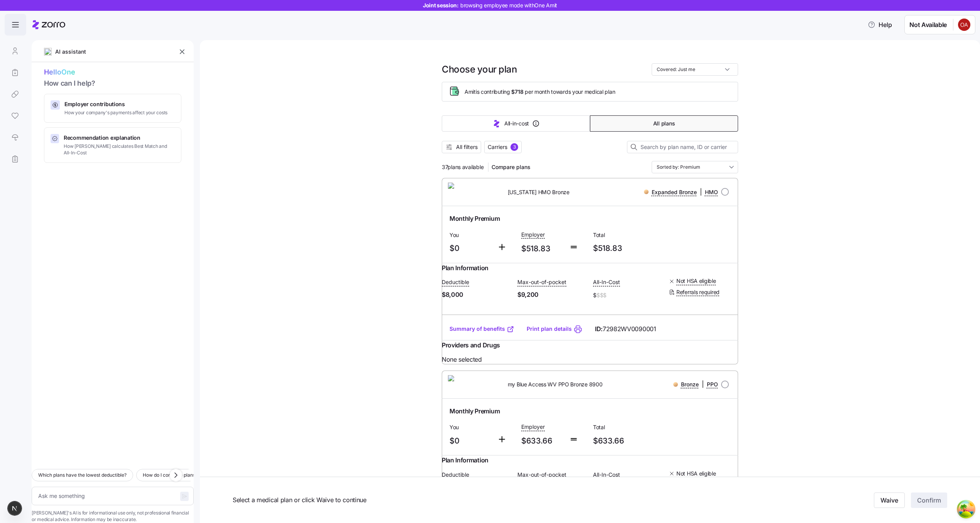  Describe the element at coordinates (48, 52) in the screenshot. I see `img: ai-icon.png` at that location.